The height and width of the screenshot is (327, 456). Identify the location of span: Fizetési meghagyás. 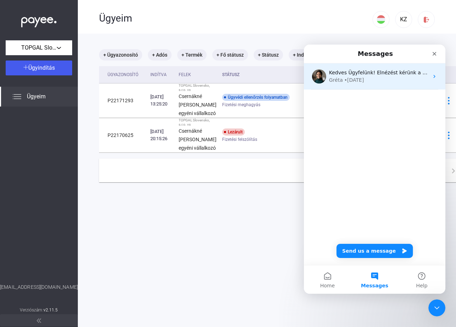
(241, 105).